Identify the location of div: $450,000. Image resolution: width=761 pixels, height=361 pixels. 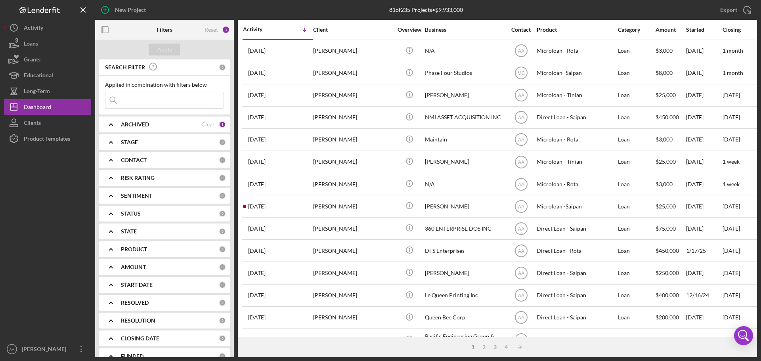
(670, 117).